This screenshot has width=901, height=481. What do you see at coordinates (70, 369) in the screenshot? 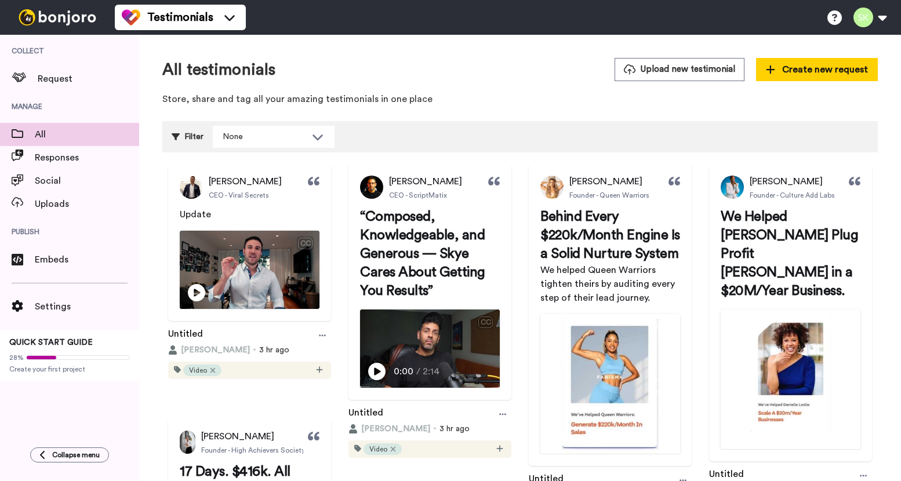
I see `span: Create your first project` at bounding box center [70, 369].